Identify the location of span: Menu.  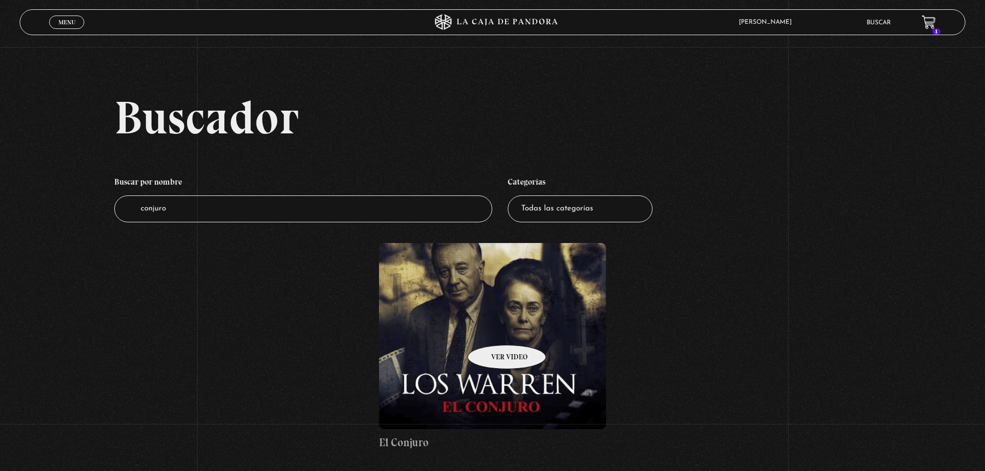
(67, 22).